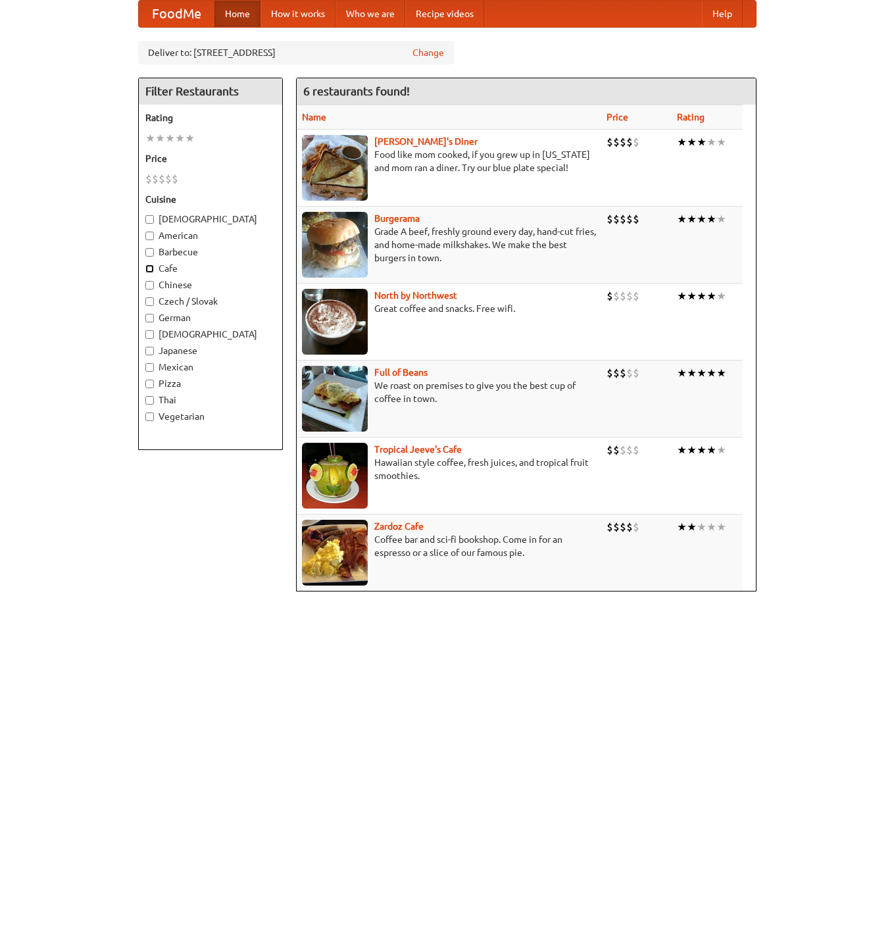  I want to click on label: Cafe, so click(210, 268).